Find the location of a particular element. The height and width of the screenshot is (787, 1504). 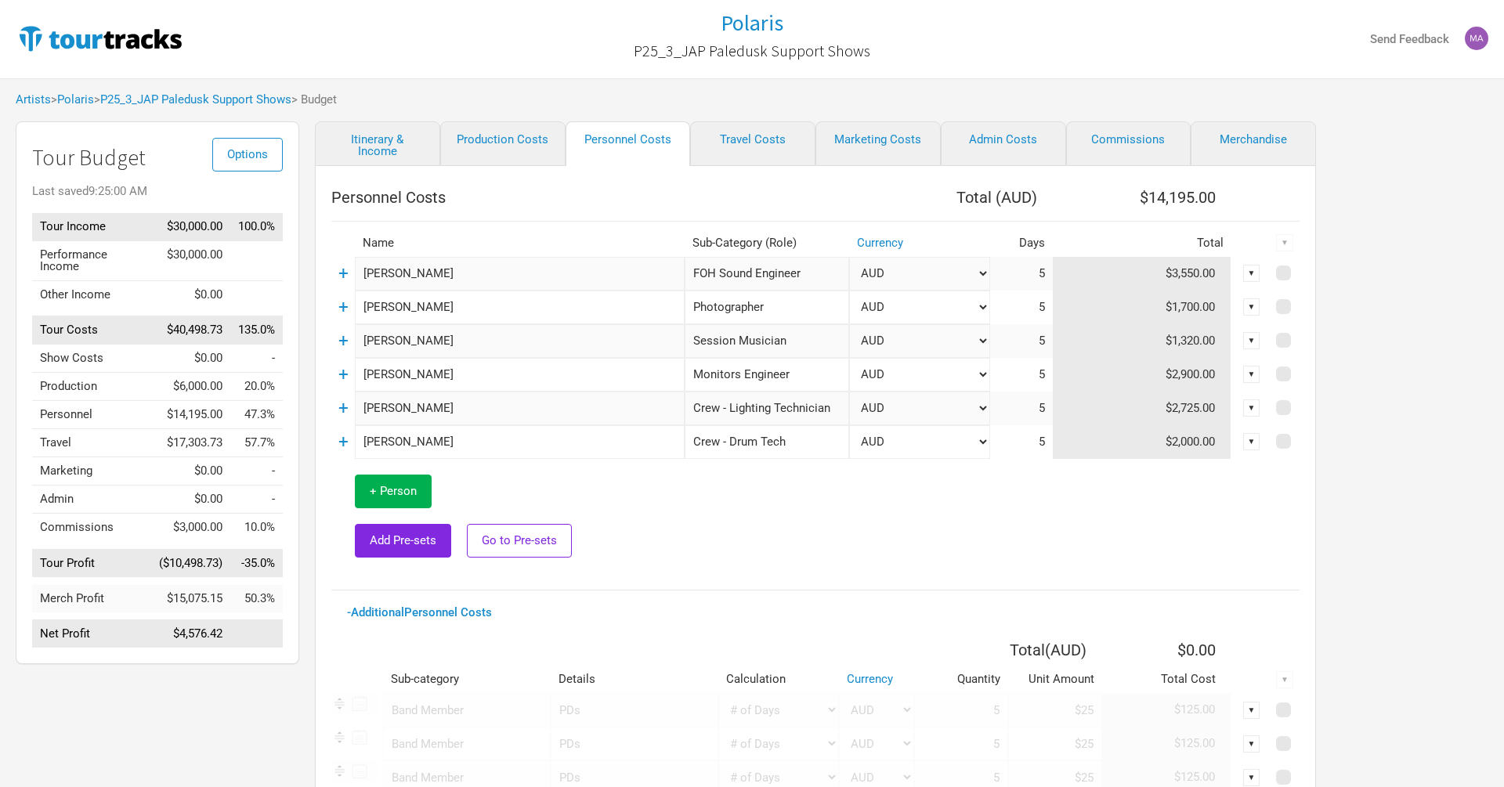

button: Options is located at coordinates (248, 154).